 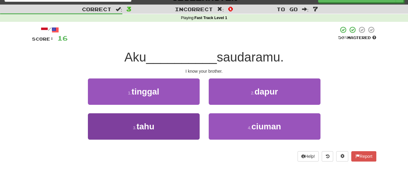 I want to click on span: saudaramu., so click(x=251, y=57).